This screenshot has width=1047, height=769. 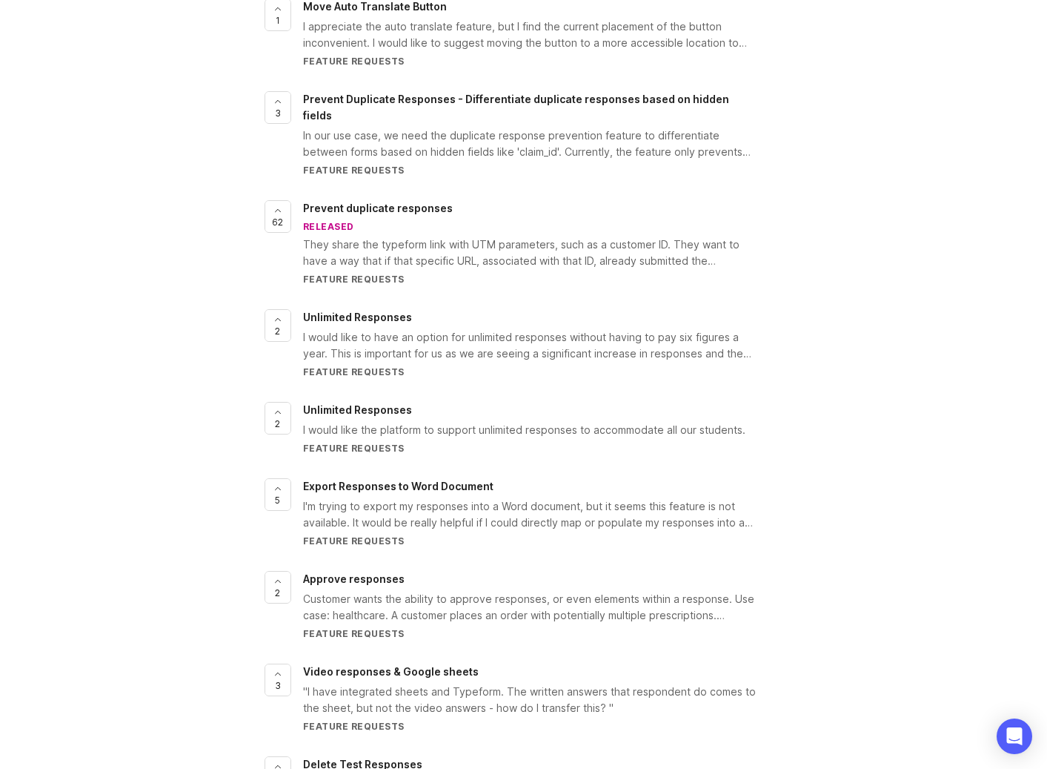 What do you see at coordinates (530, 253) in the screenshot?
I see `div: They share the typeform link with UTM parameters, such as a customer ID. They want to have a way ...` at bounding box center [530, 253].